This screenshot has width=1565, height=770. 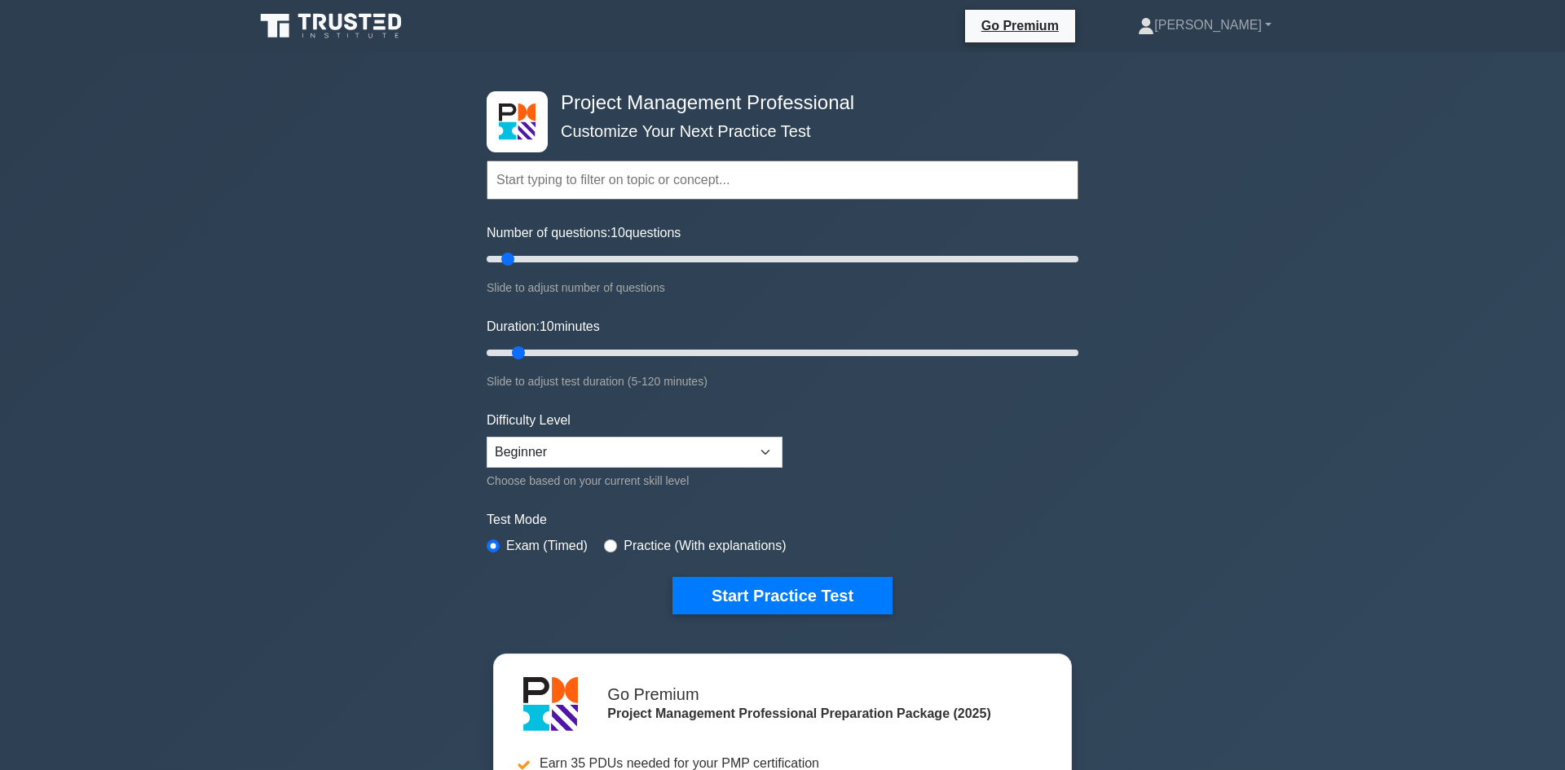 I want to click on input: Start typing to filter on topic or concept..., so click(x=782, y=180).